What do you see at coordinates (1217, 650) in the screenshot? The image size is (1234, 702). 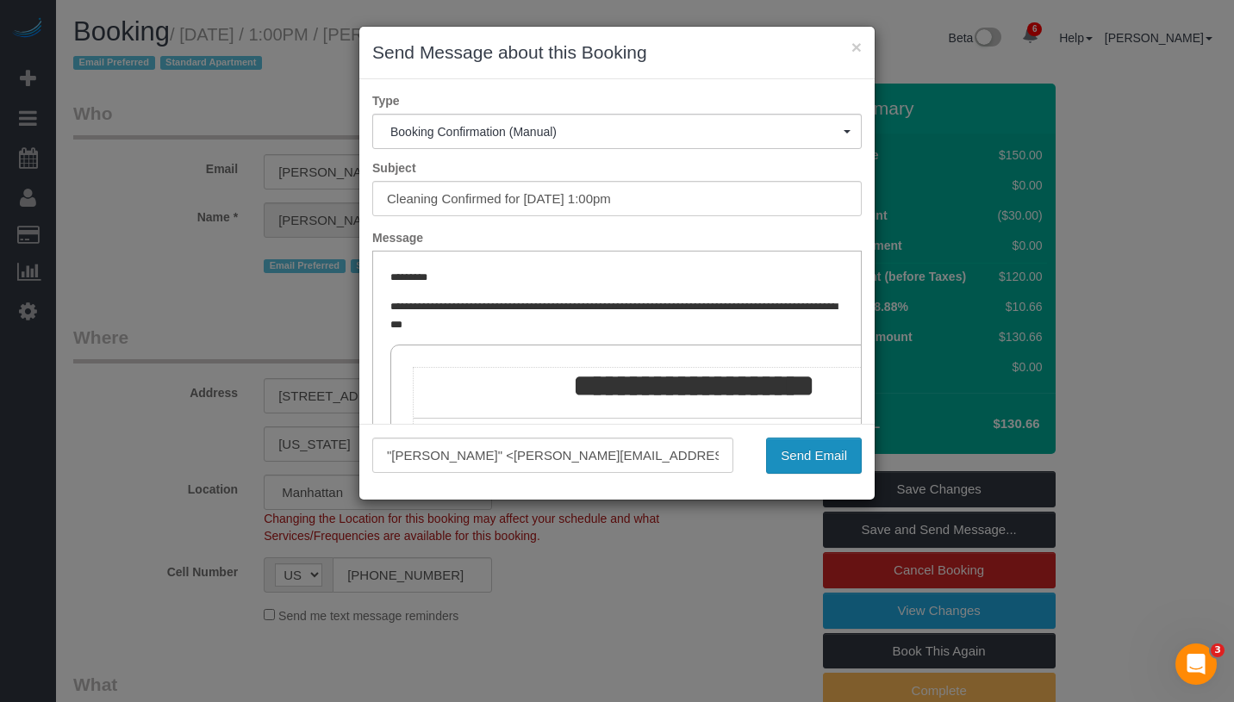 I see `span: 3` at bounding box center [1217, 650].